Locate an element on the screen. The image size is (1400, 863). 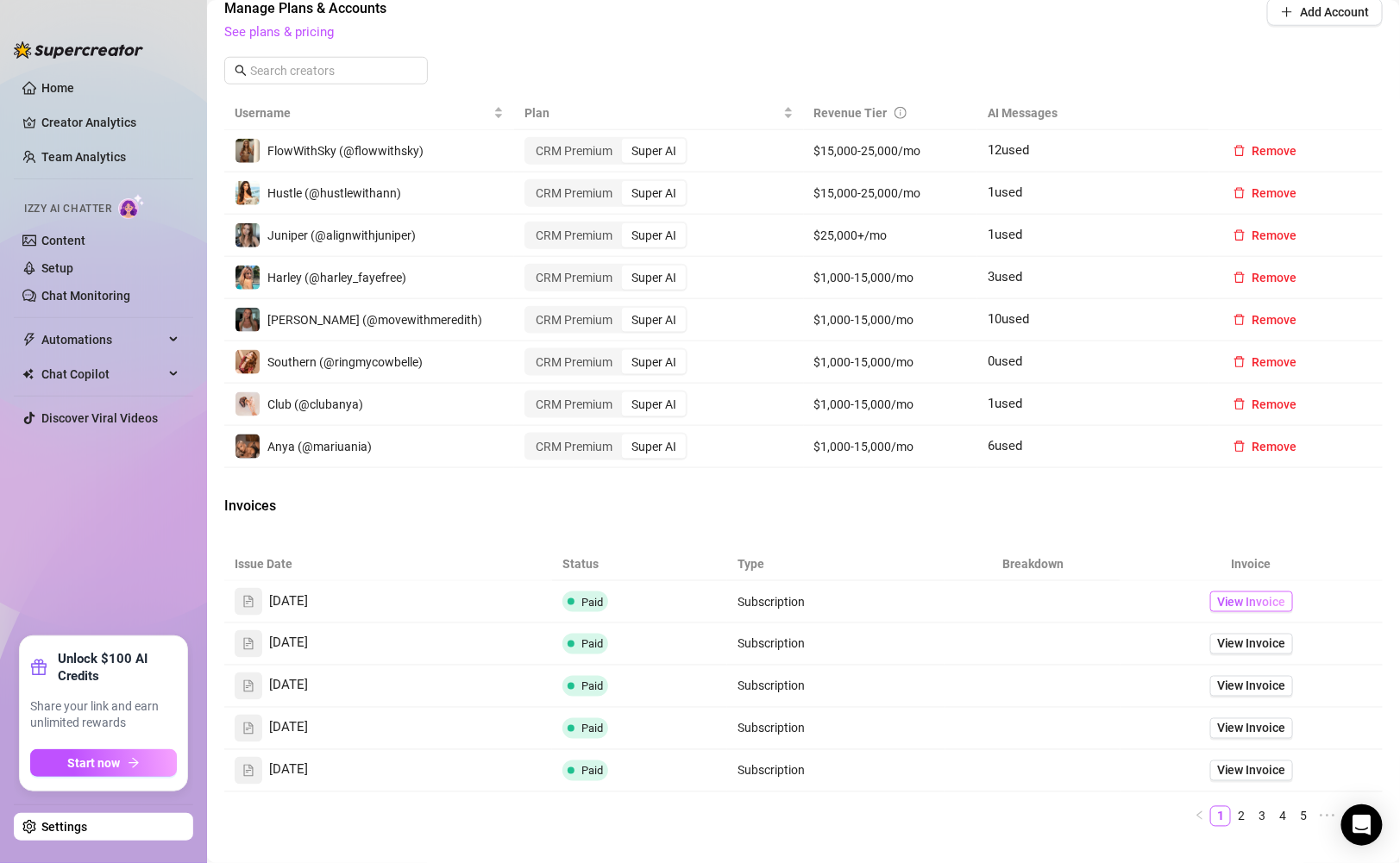
strong: Unlock $100 AI Credits is located at coordinates (117, 667).